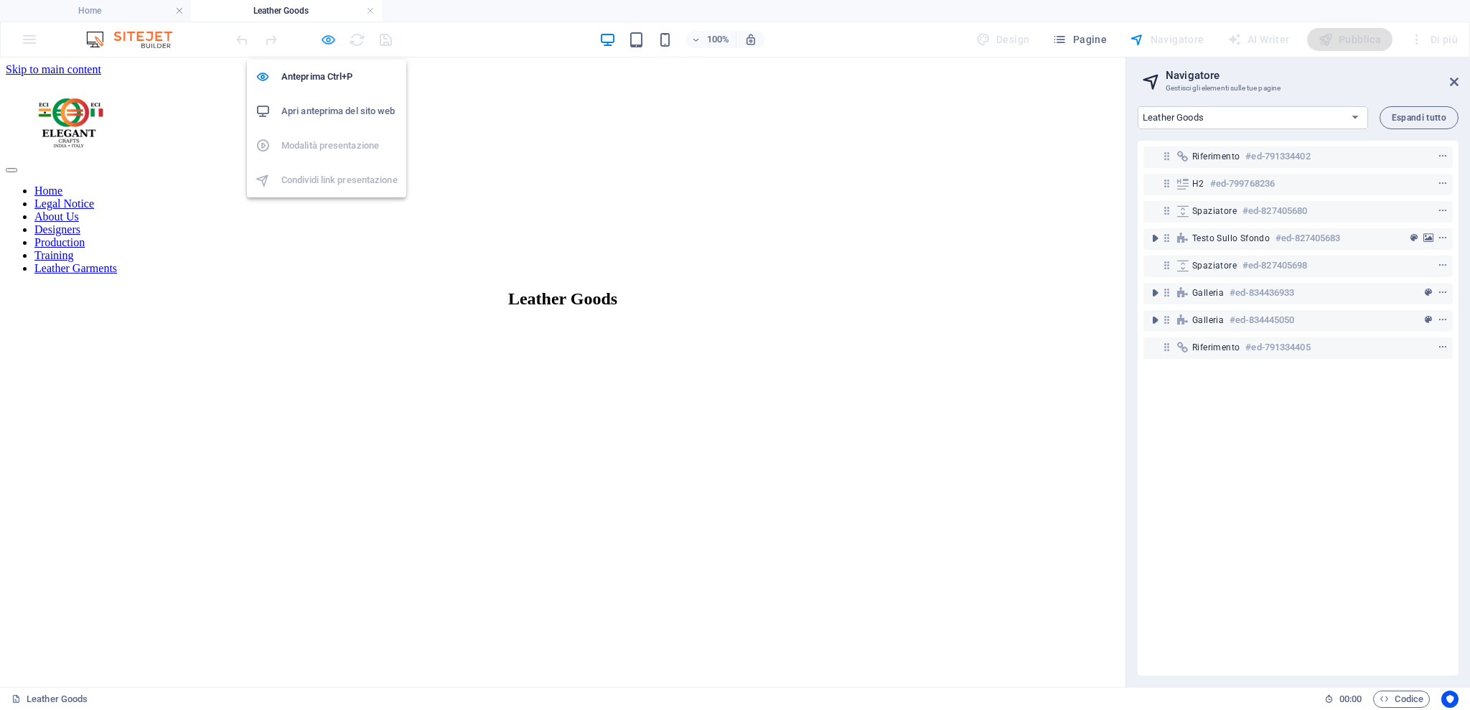 The image size is (1470, 710). Describe the element at coordinates (711, 39) in the screenshot. I see `button: 100%` at that location.